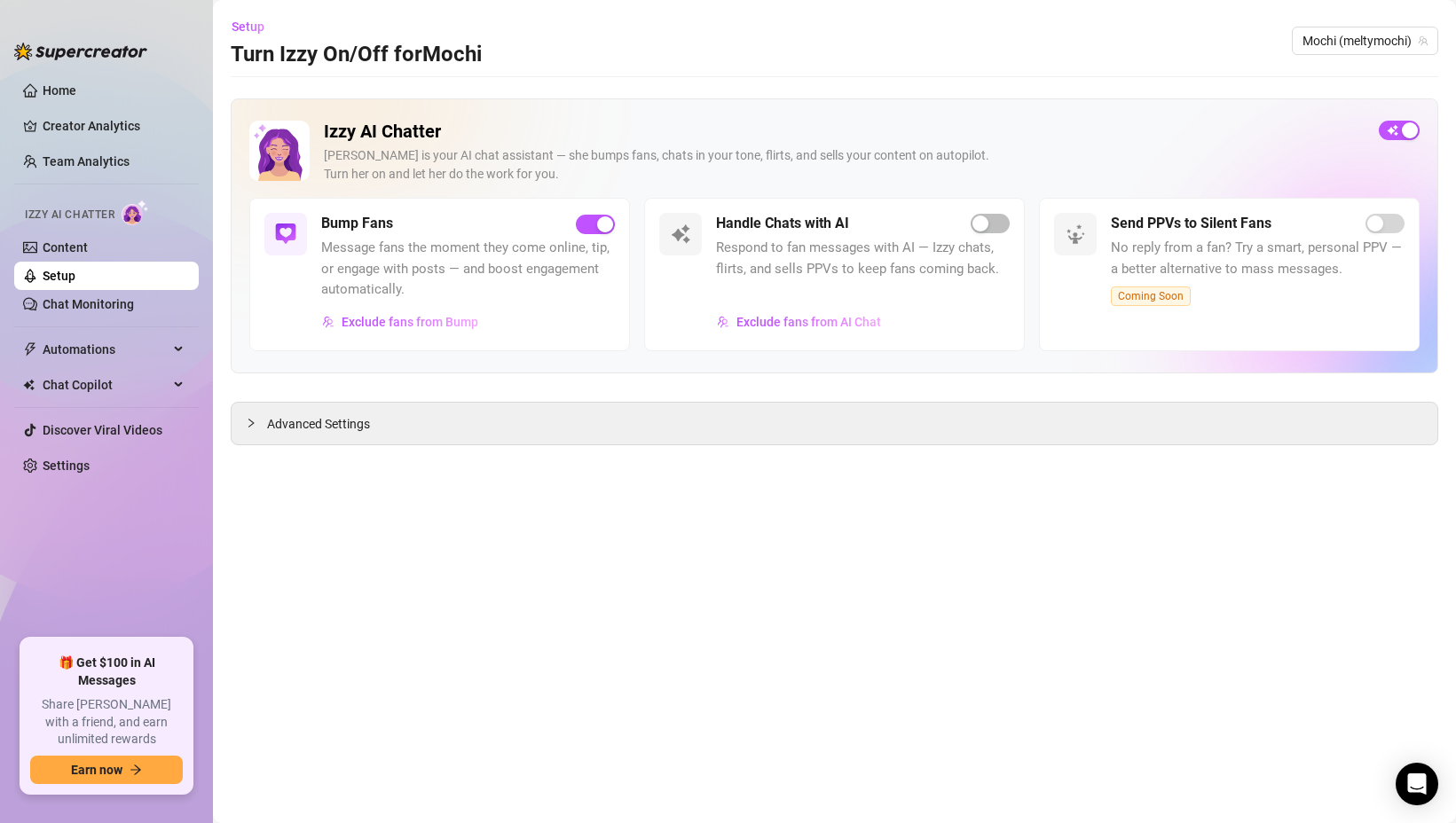  Describe the element at coordinates (1191, 224) in the screenshot. I see `h5: Send PPVs to Silent Fans` at that location.